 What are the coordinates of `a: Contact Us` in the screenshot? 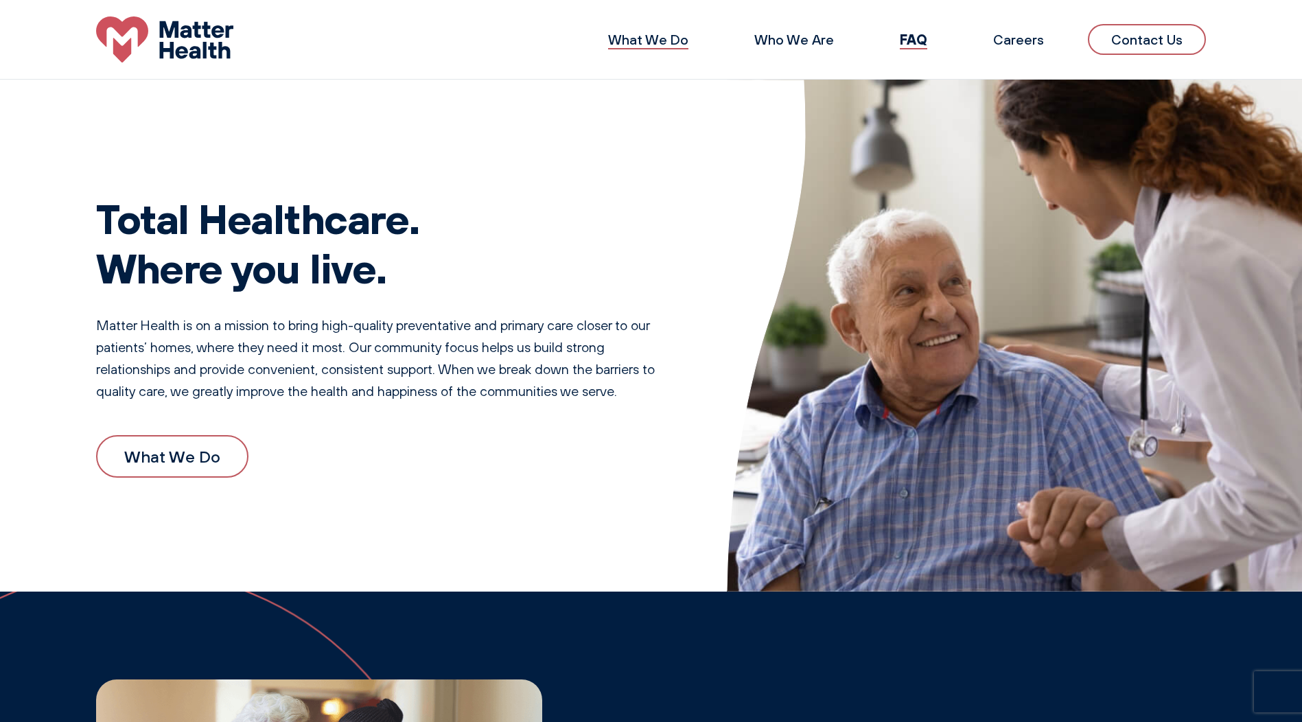 It's located at (1147, 39).